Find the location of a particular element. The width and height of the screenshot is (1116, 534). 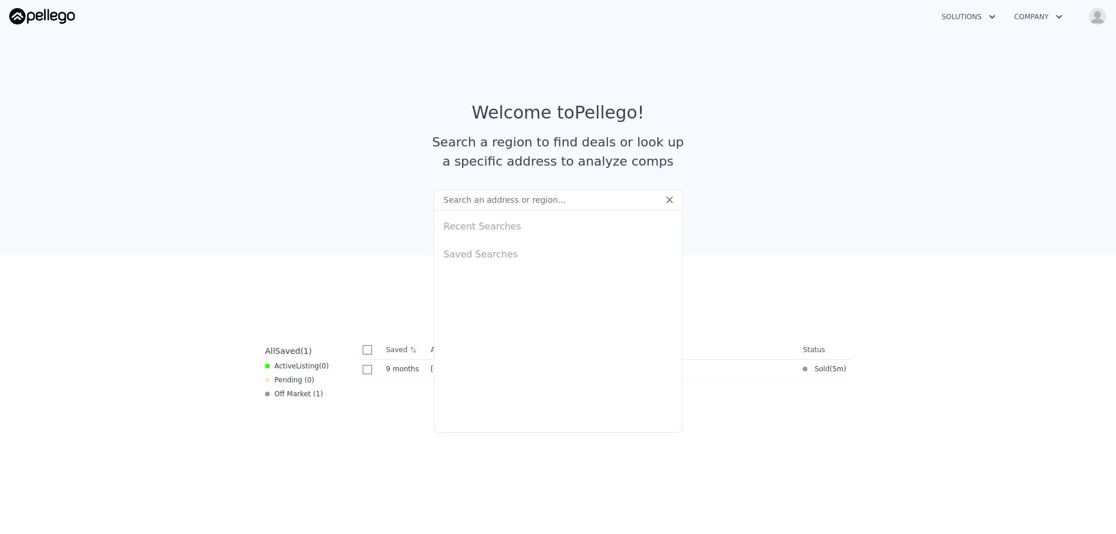

div: Off Market ( 1 ) is located at coordinates (294, 394).